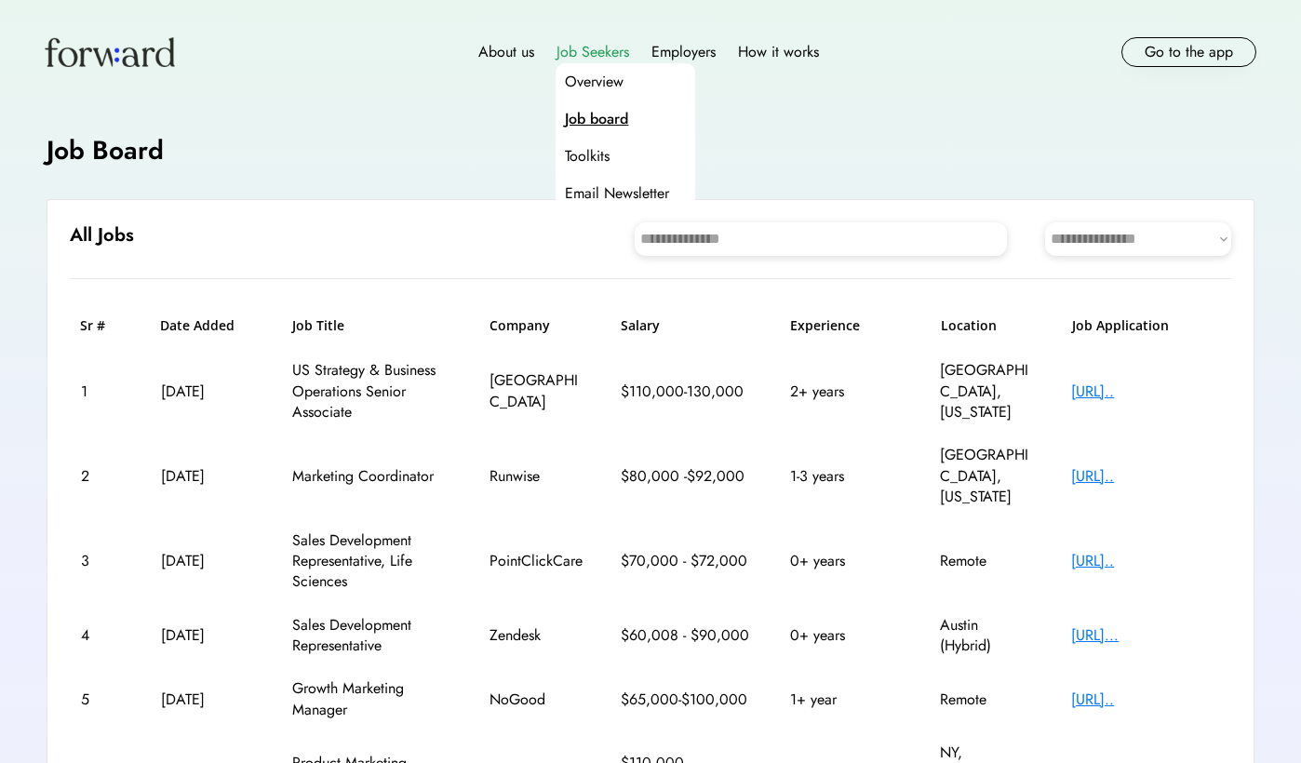  Describe the element at coordinates (536, 636) in the screenshot. I see `div: Zendesk` at that location.